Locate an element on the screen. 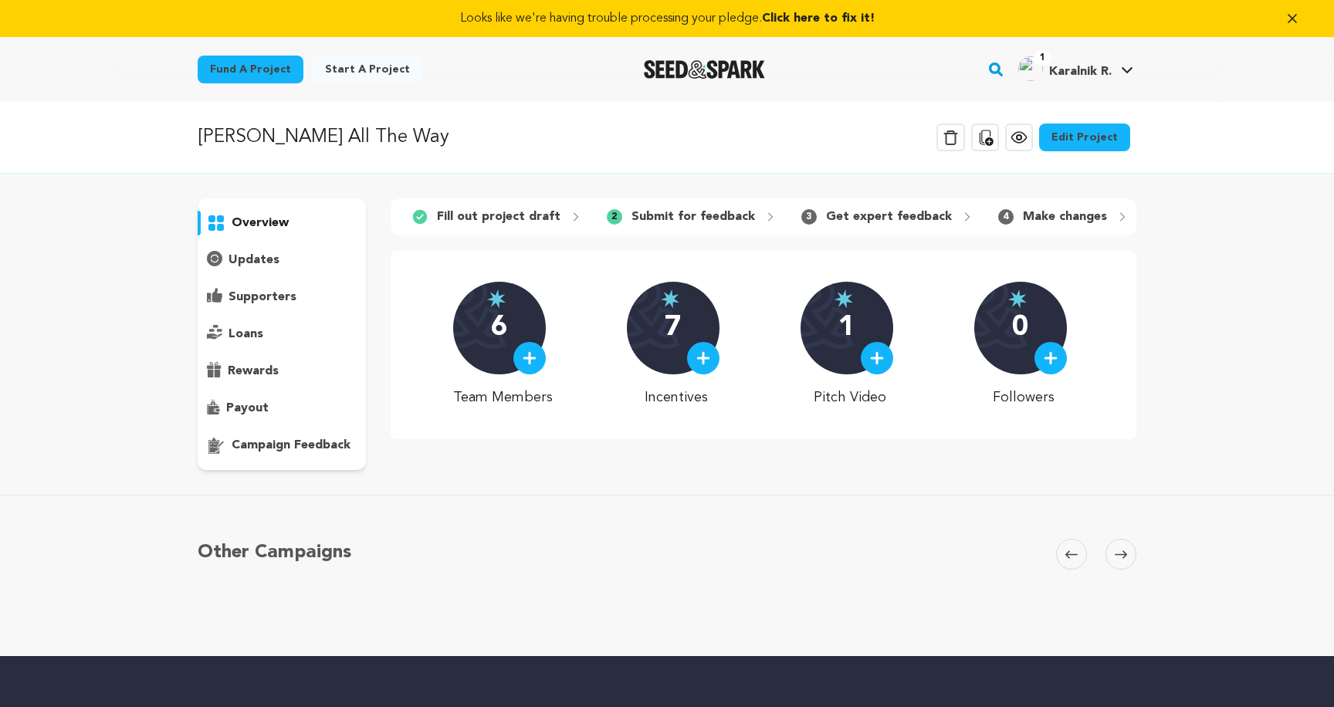 The height and width of the screenshot is (707, 1334). span: 2 is located at coordinates (615, 217).